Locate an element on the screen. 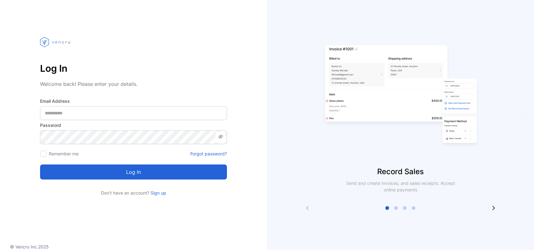  a: Forgot password? is located at coordinates (208, 153).